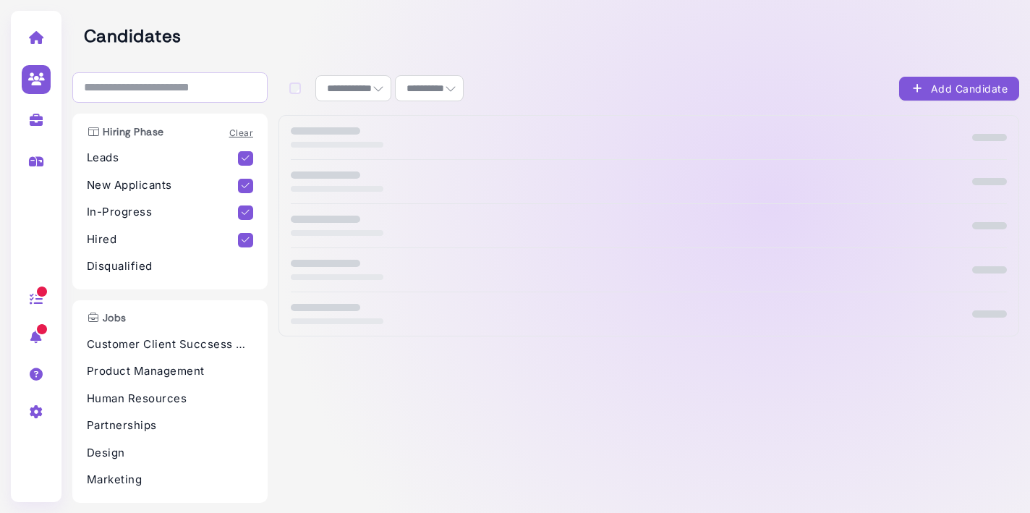 Image resolution: width=1030 pixels, height=513 pixels. What do you see at coordinates (959, 88) in the screenshot?
I see `div: Add Candidate` at bounding box center [959, 88].